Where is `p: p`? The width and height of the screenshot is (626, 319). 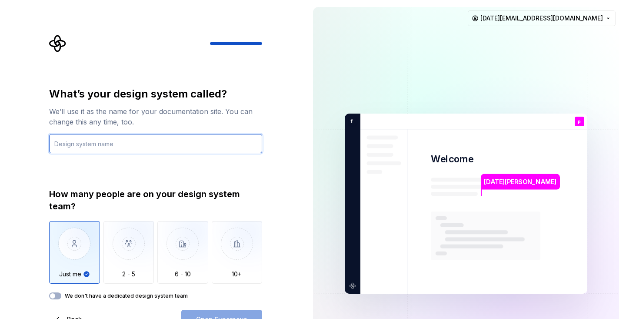 p: p is located at coordinates (579, 121).